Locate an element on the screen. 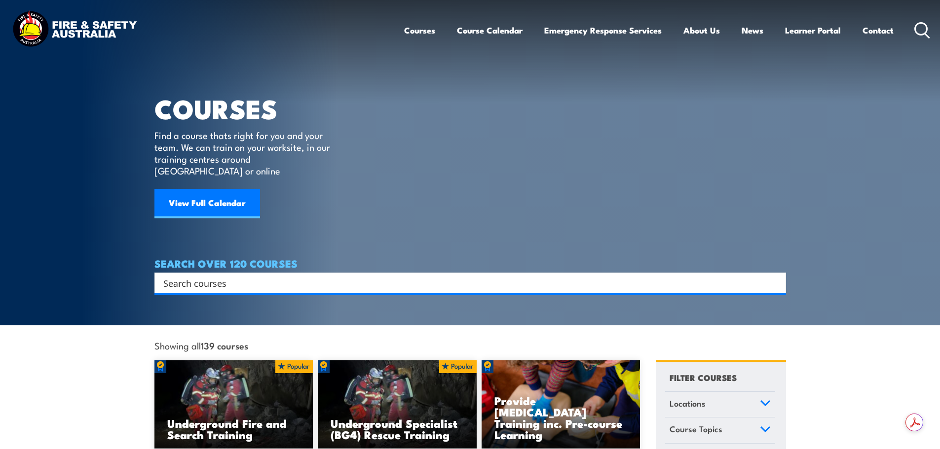  a: Course Topics is located at coordinates (720, 431).